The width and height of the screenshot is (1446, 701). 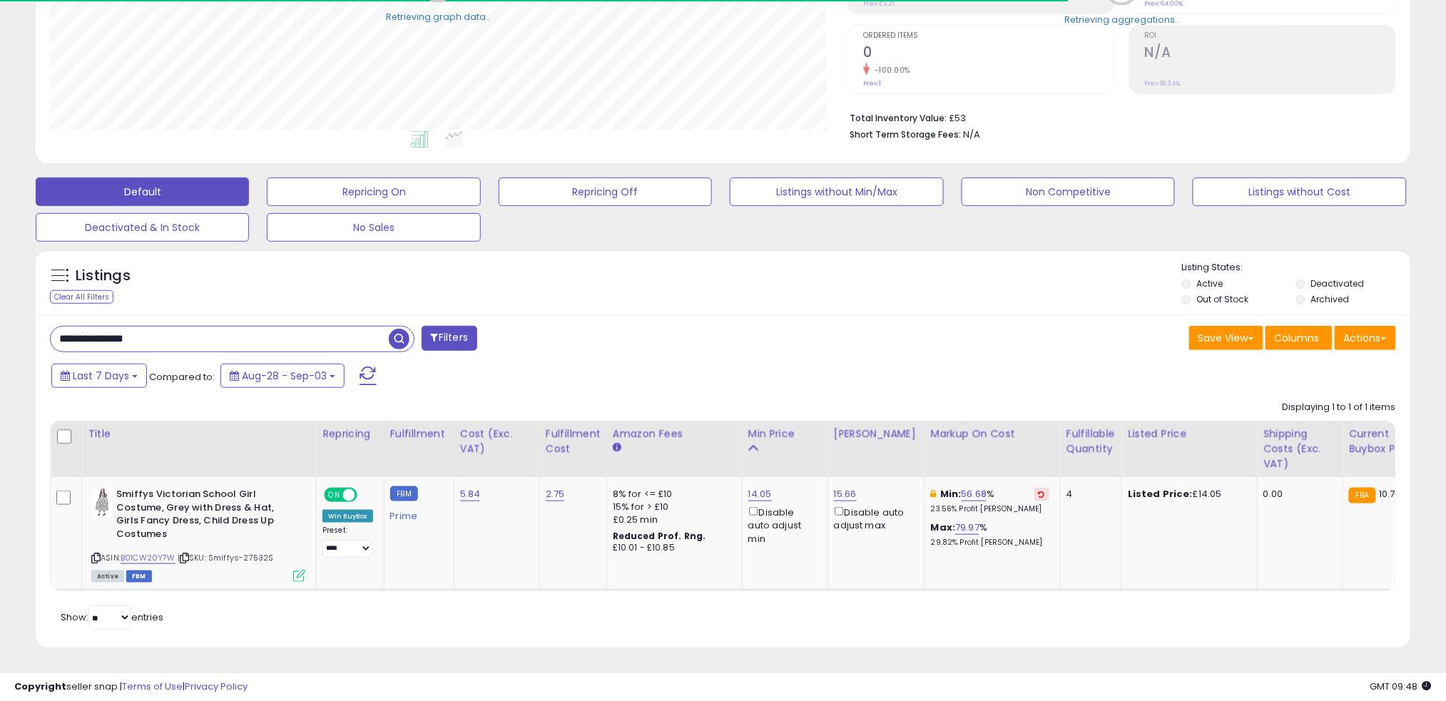 What do you see at coordinates (470, 494) in the screenshot?
I see `a: 5.84` at bounding box center [470, 494].